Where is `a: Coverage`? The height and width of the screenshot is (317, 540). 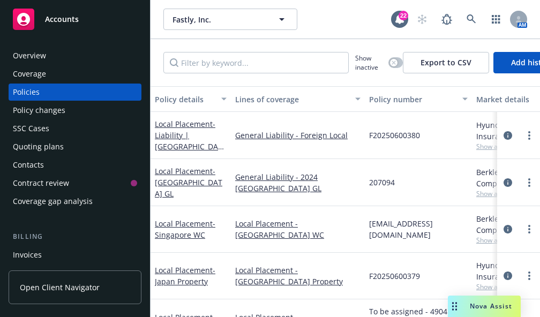 a: Coverage is located at coordinates (75, 74).